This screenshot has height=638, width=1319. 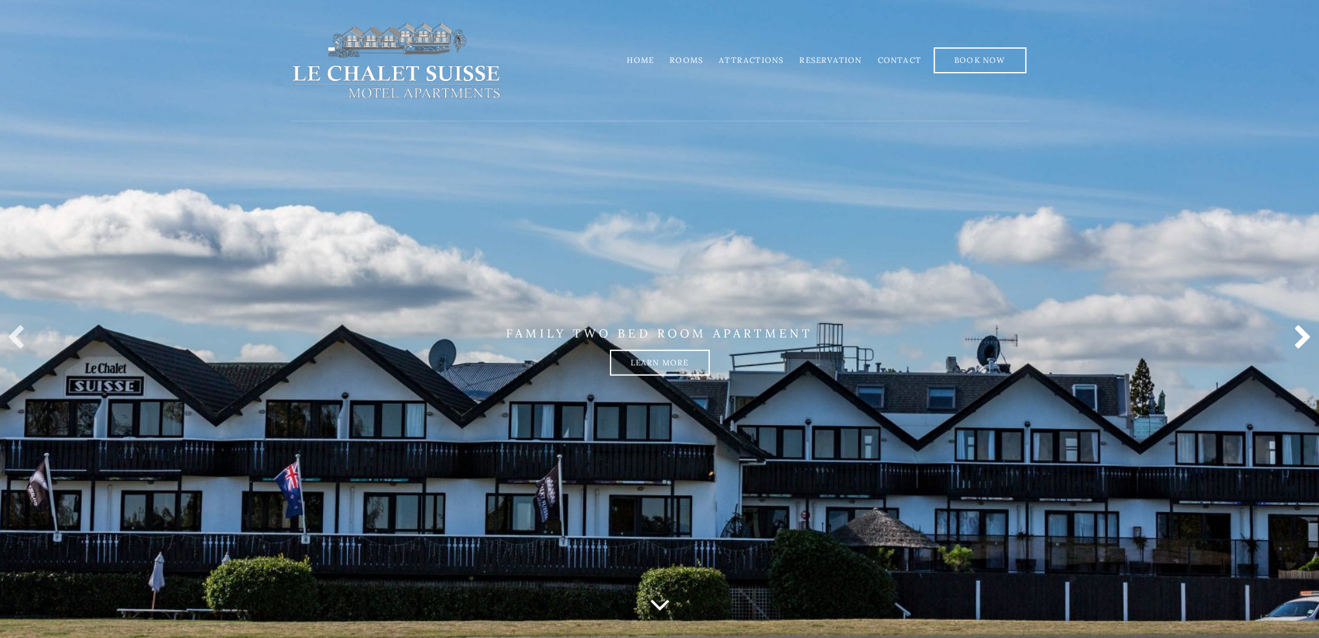 What do you see at coordinates (898, 60) in the screenshot?
I see `a: Contact` at bounding box center [898, 60].